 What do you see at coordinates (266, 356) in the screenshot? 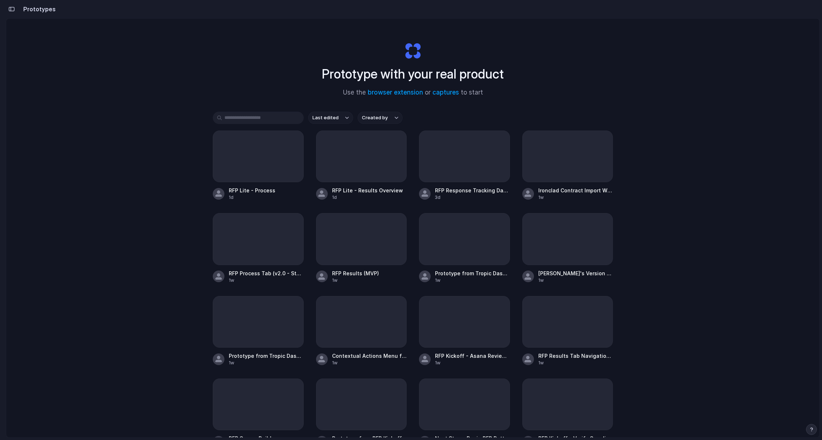
I see `span: Prototype from Tropic Dashboard` at bounding box center [266, 356].